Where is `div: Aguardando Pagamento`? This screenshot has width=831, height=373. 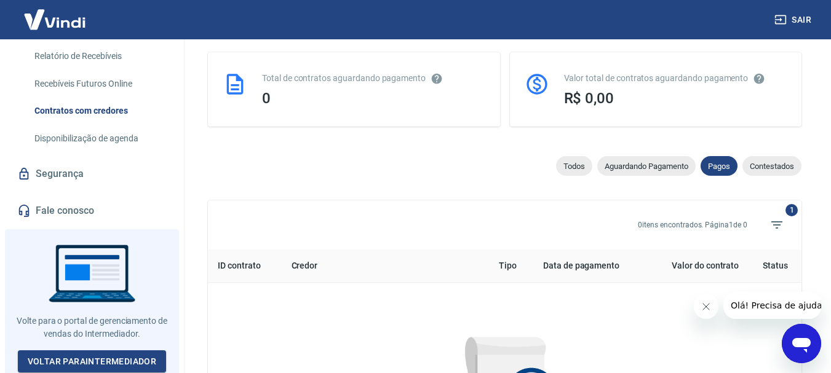
div: Aguardando Pagamento is located at coordinates (647, 166).